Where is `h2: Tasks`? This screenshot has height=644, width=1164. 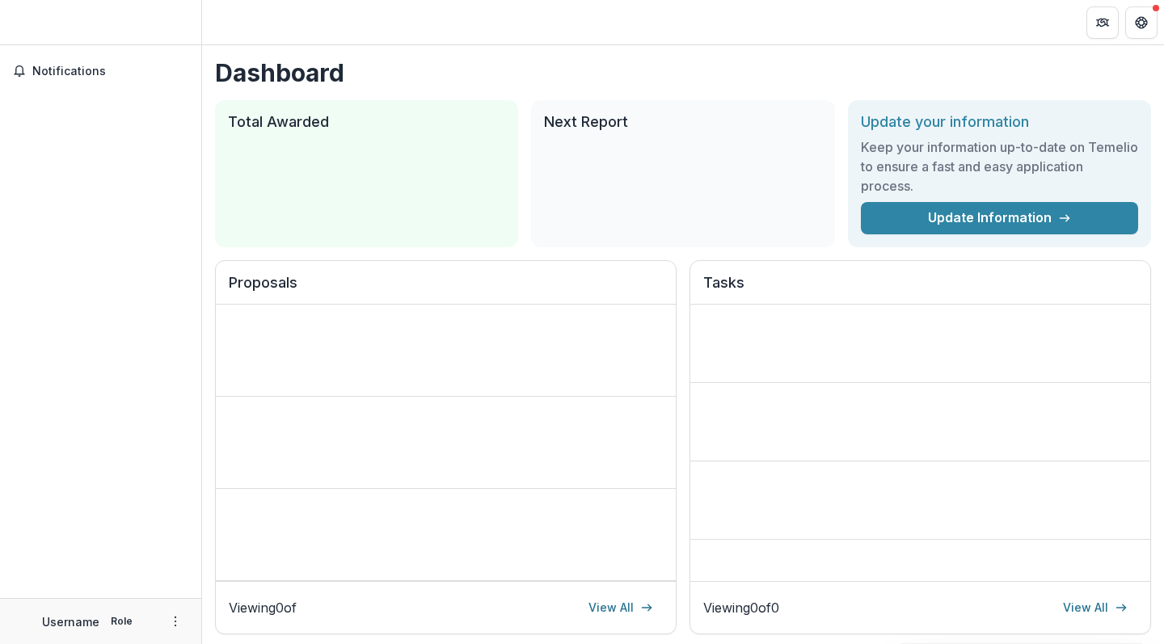 h2: Tasks is located at coordinates (920, 289).